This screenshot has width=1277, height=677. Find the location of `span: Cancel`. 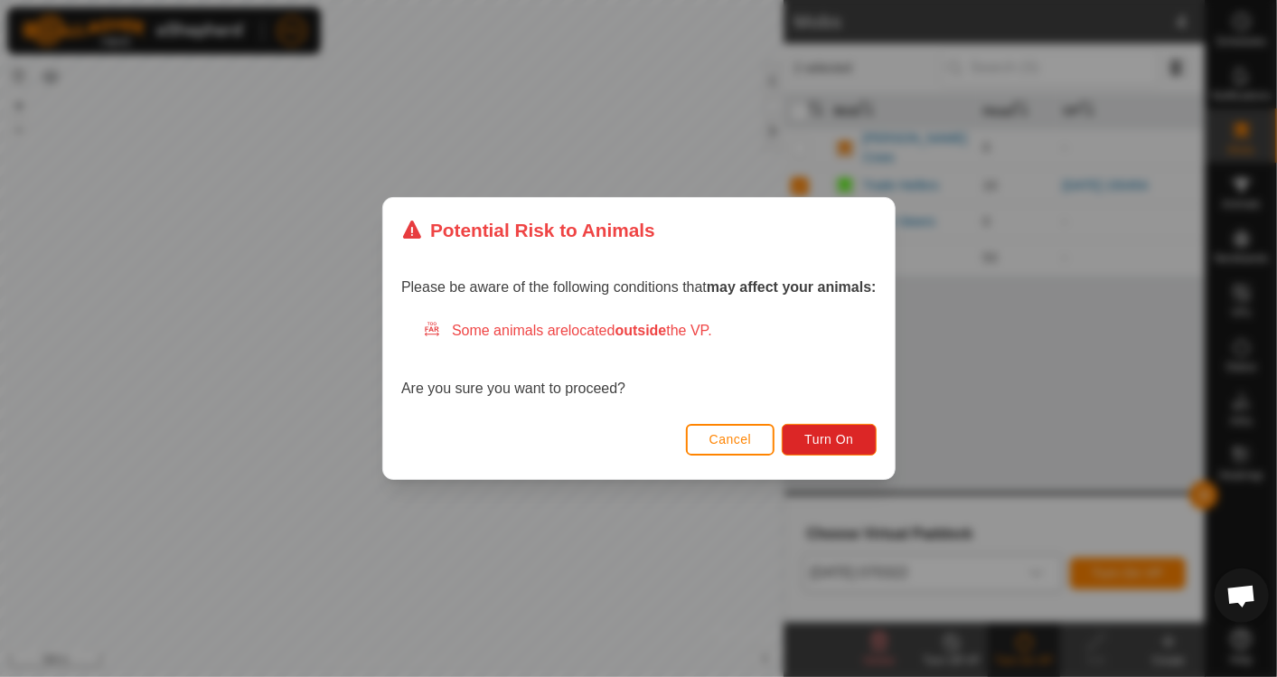

span: Cancel is located at coordinates (729, 439).